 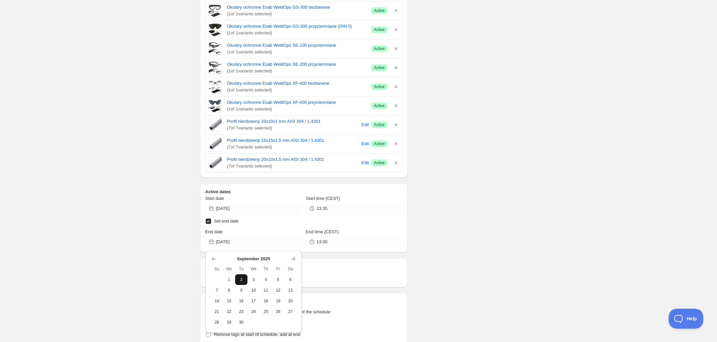 What do you see at coordinates (266, 301) in the screenshot?
I see `button: Thursday September 18 2025` at bounding box center [266, 301].